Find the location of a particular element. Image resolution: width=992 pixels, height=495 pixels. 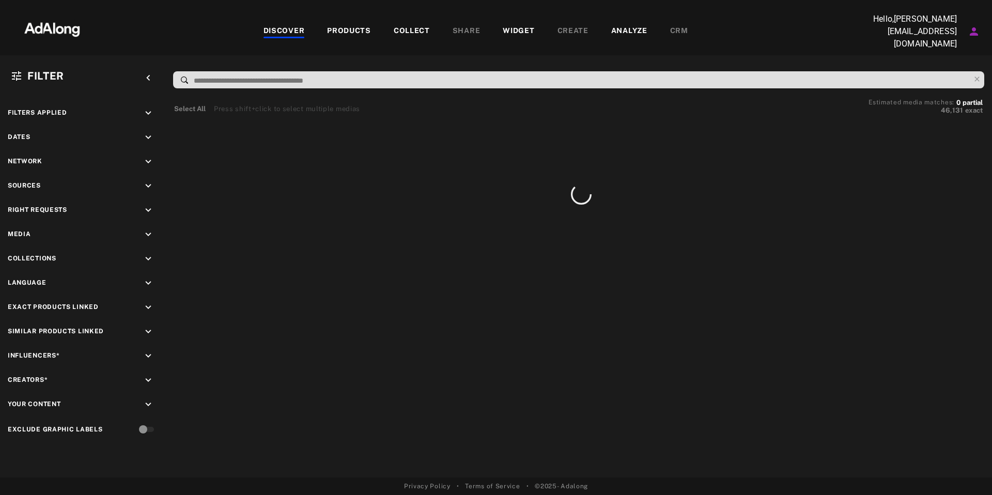

span: Right Requests is located at coordinates (37, 210).